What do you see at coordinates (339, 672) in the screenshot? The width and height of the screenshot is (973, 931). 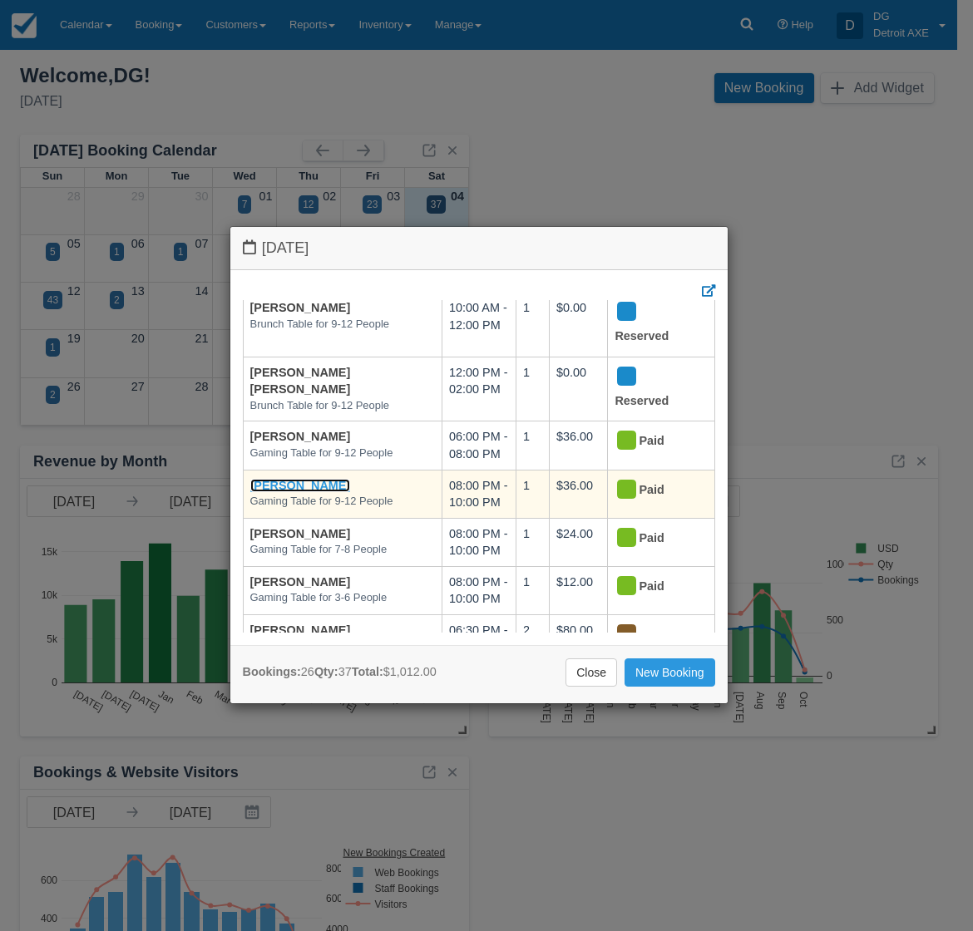 I see `div: 26 37 $1,012.00` at bounding box center [339, 672].